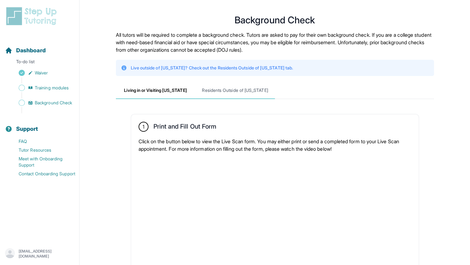 The width and height of the screenshot is (470, 265). I want to click on a: Contact Onboarding Support, so click(42, 173).